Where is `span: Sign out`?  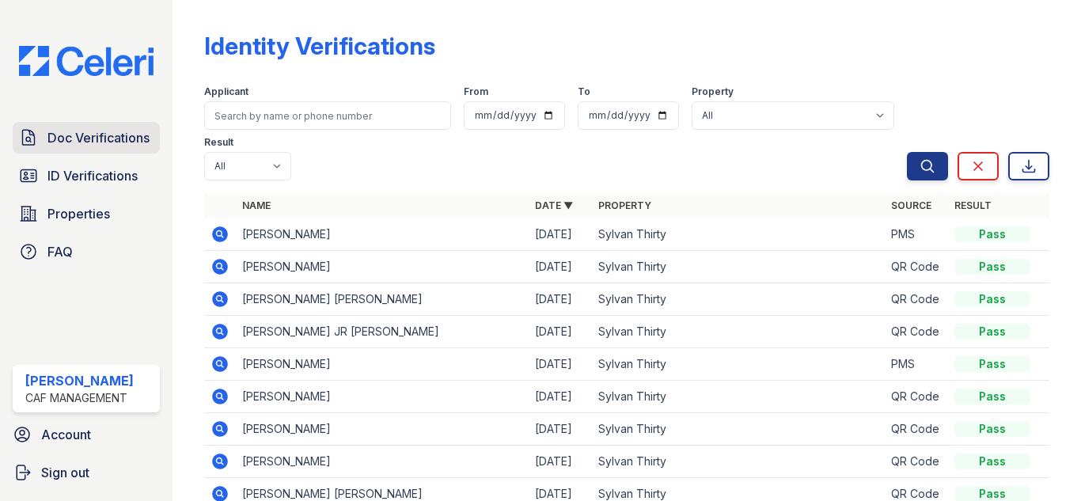 span: Sign out is located at coordinates (65, 472).